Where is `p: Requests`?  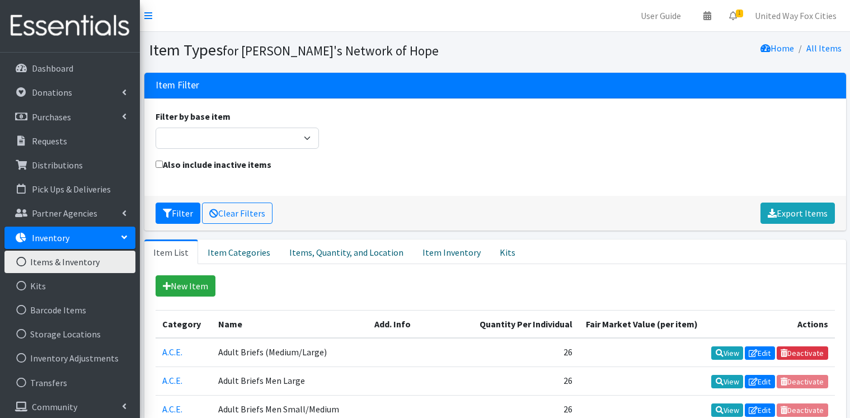 p: Requests is located at coordinates (49, 141).